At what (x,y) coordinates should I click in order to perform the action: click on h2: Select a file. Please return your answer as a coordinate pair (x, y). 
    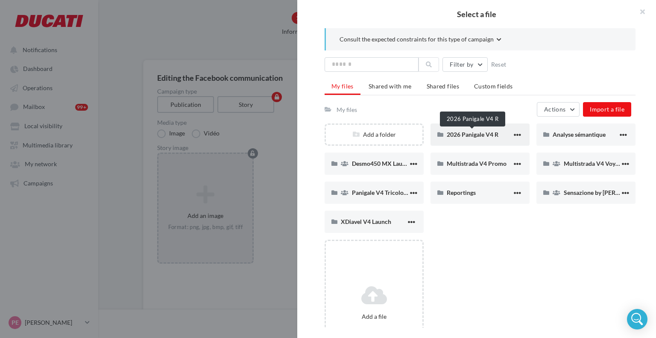
    Looking at the image, I should click on (477, 14).